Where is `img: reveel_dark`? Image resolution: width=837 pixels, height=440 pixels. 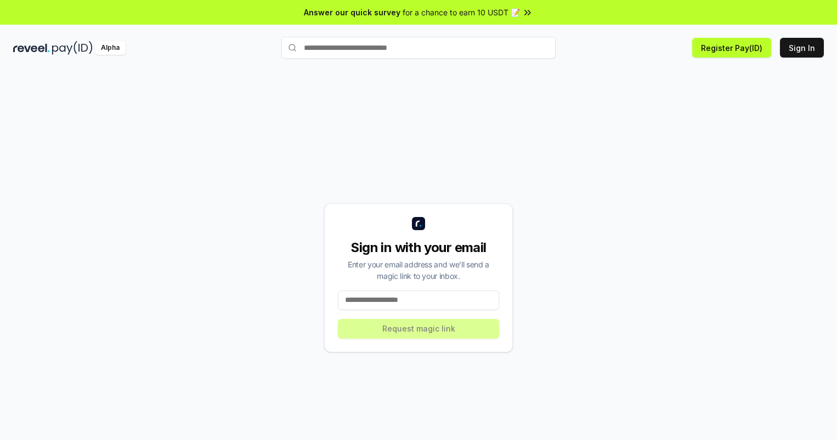 img: reveel_dark is located at coordinates (31, 48).